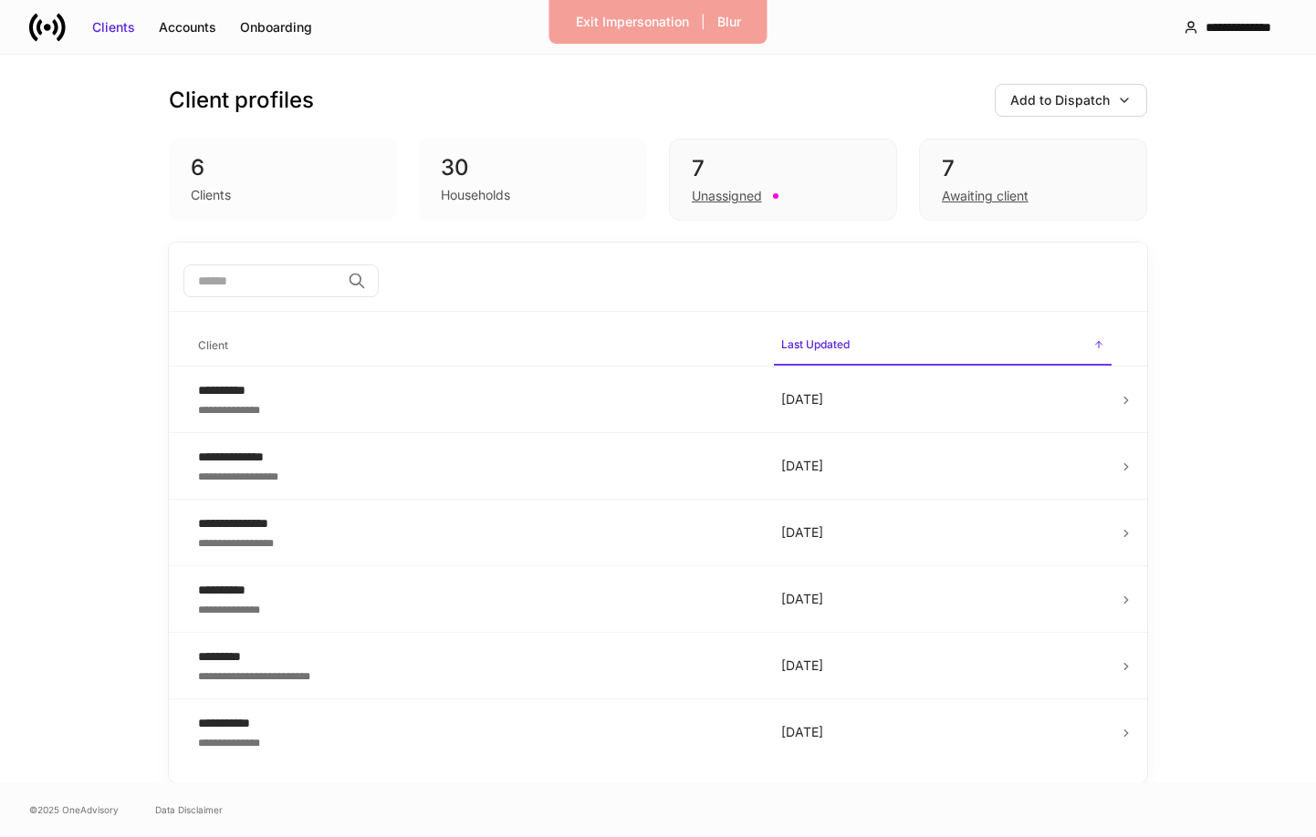 The image size is (1316, 837). What do you see at coordinates (241, 100) in the screenshot?
I see `h3: Client profiles` at bounding box center [241, 100].